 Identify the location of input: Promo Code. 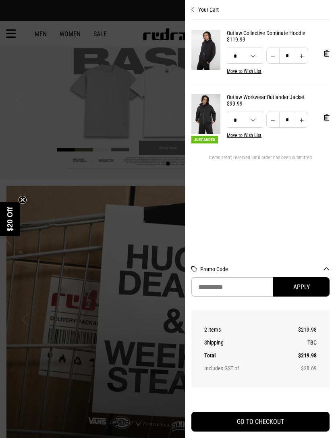
(232, 287).